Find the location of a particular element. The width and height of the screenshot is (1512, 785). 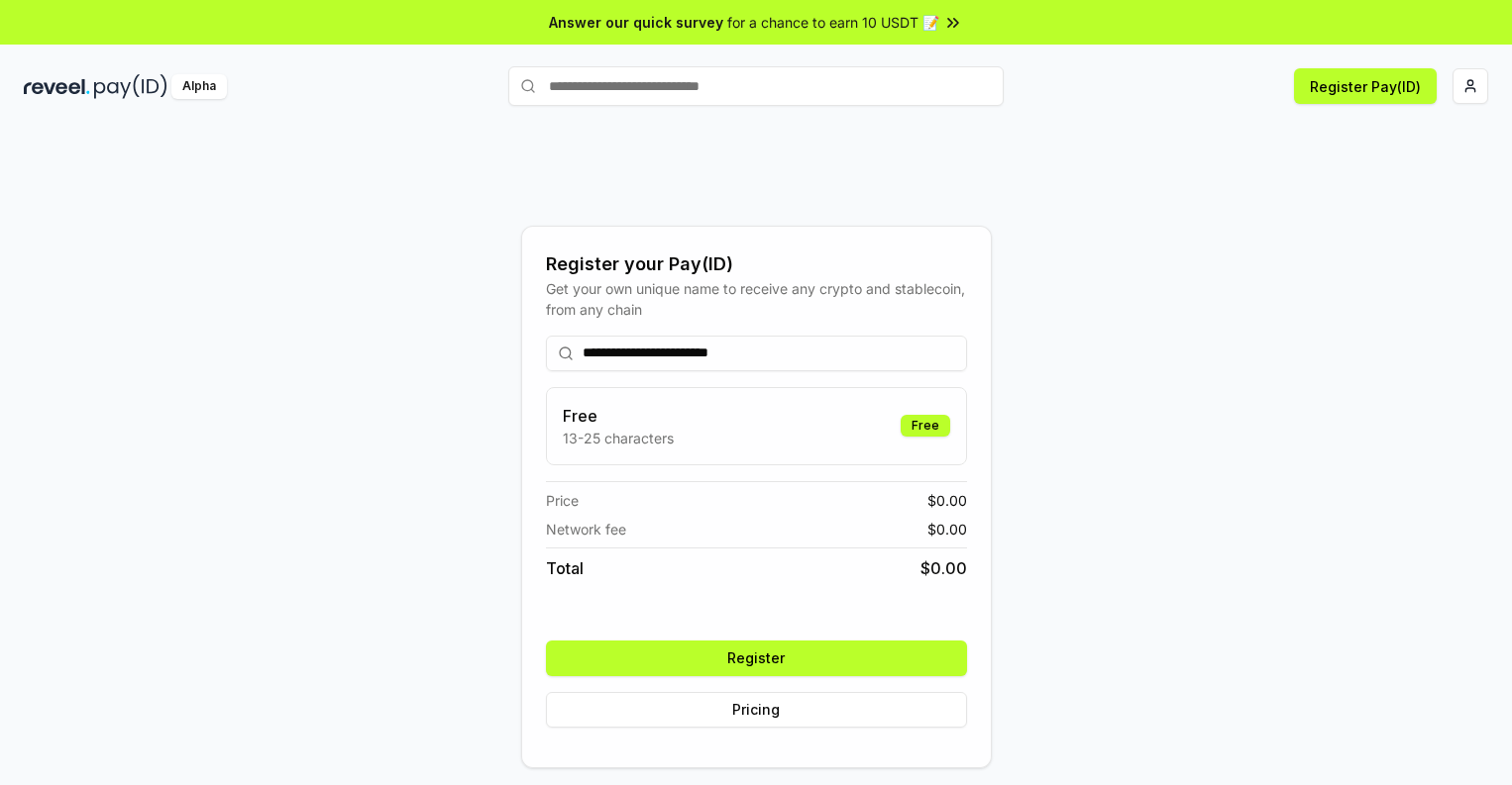

img: reveel_dark is located at coordinates (57, 86).